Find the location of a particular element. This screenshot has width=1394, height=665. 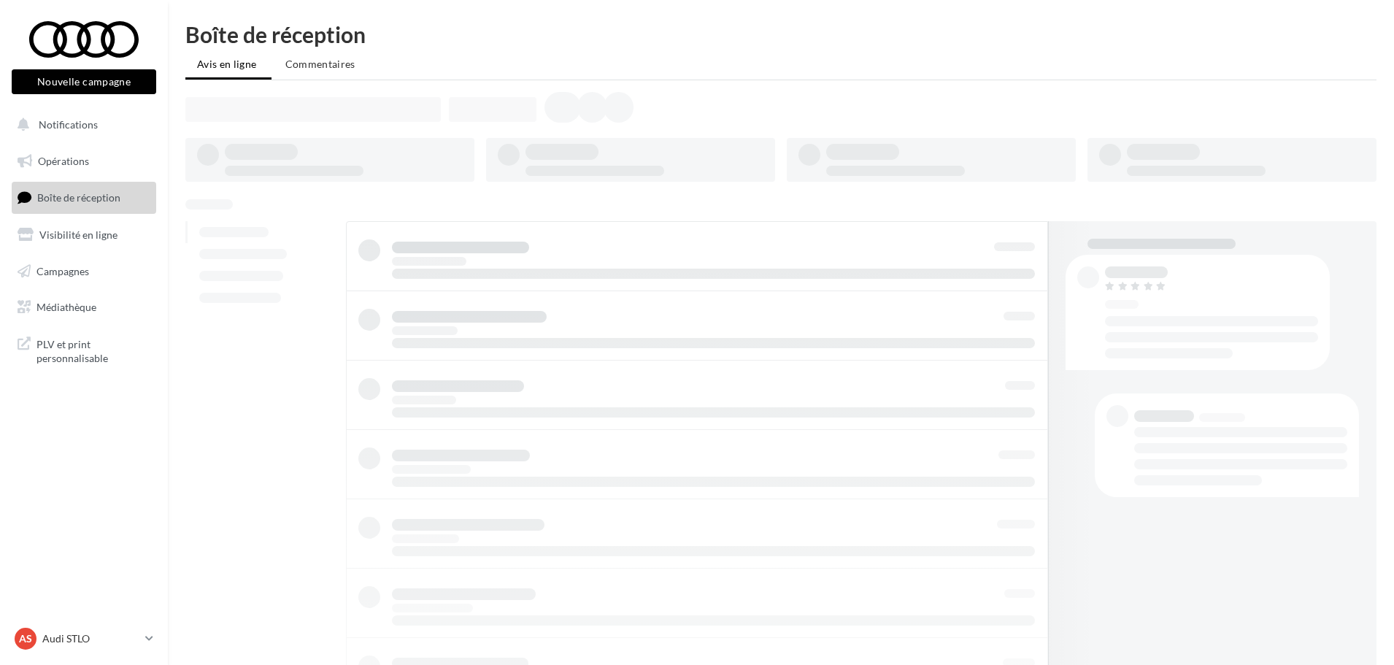

span: Visibilité en ligne is located at coordinates (78, 234).